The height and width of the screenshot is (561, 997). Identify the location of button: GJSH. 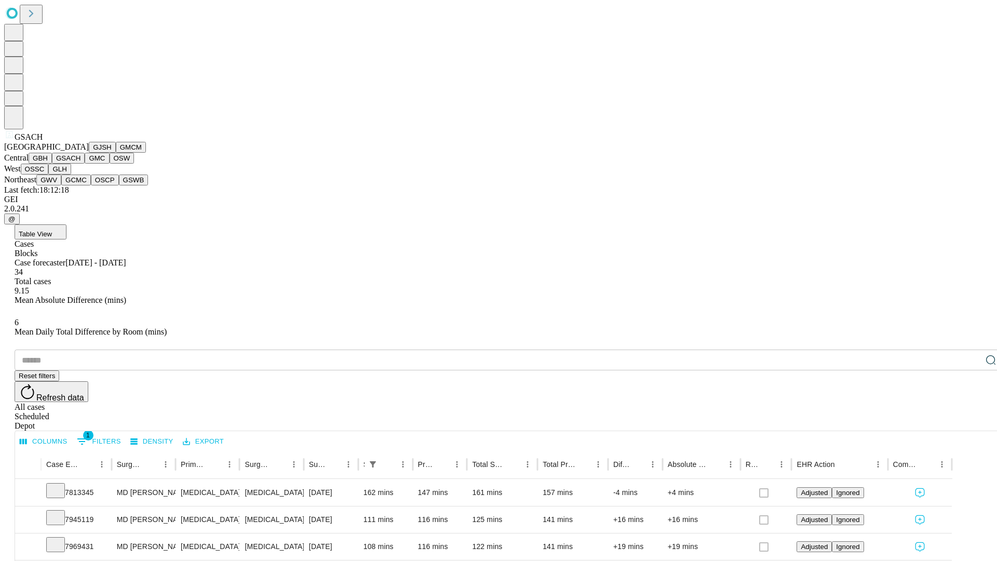
(102, 147).